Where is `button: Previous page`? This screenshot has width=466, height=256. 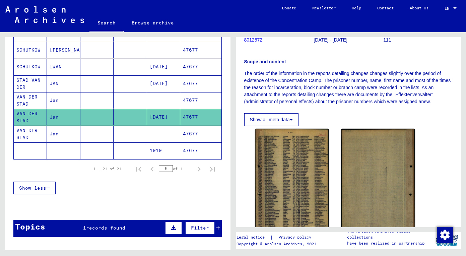 button: Previous page is located at coordinates (152, 169).